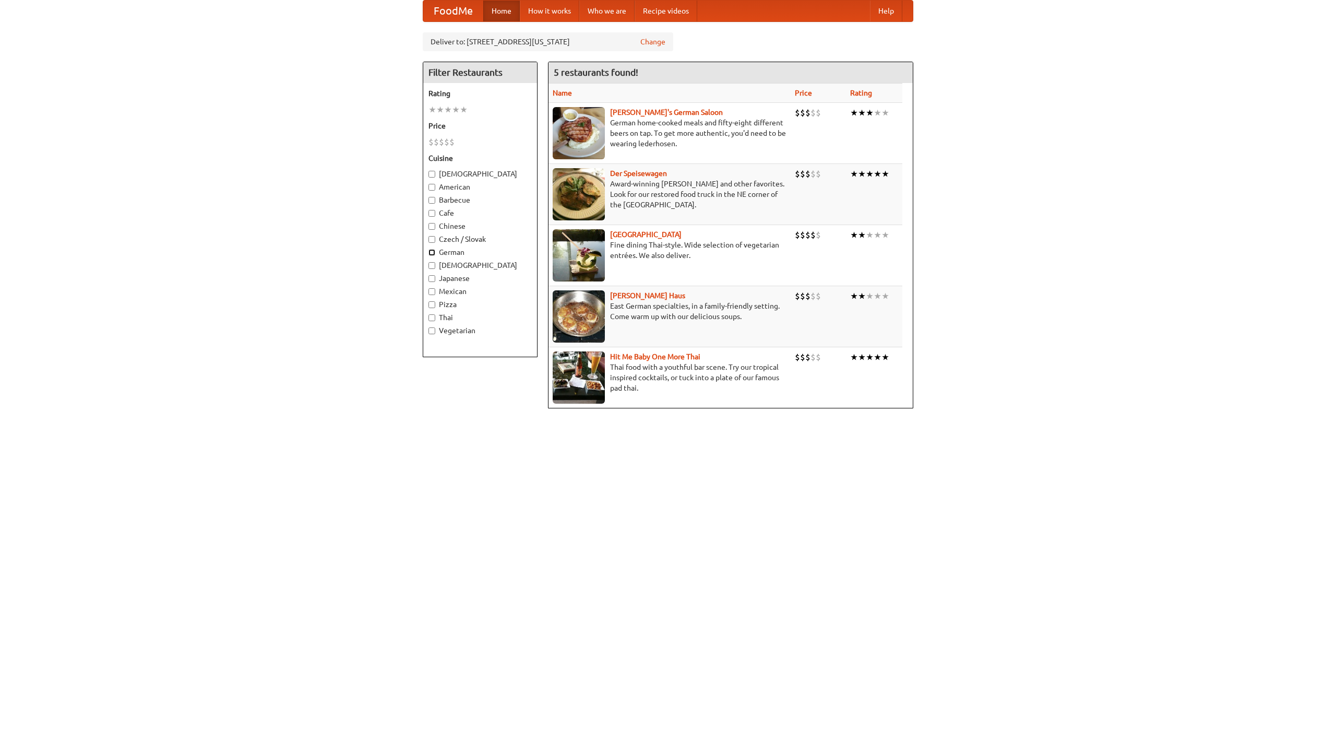  Describe the element at coordinates (432, 200) in the screenshot. I see `input: Barbecue` at that location.